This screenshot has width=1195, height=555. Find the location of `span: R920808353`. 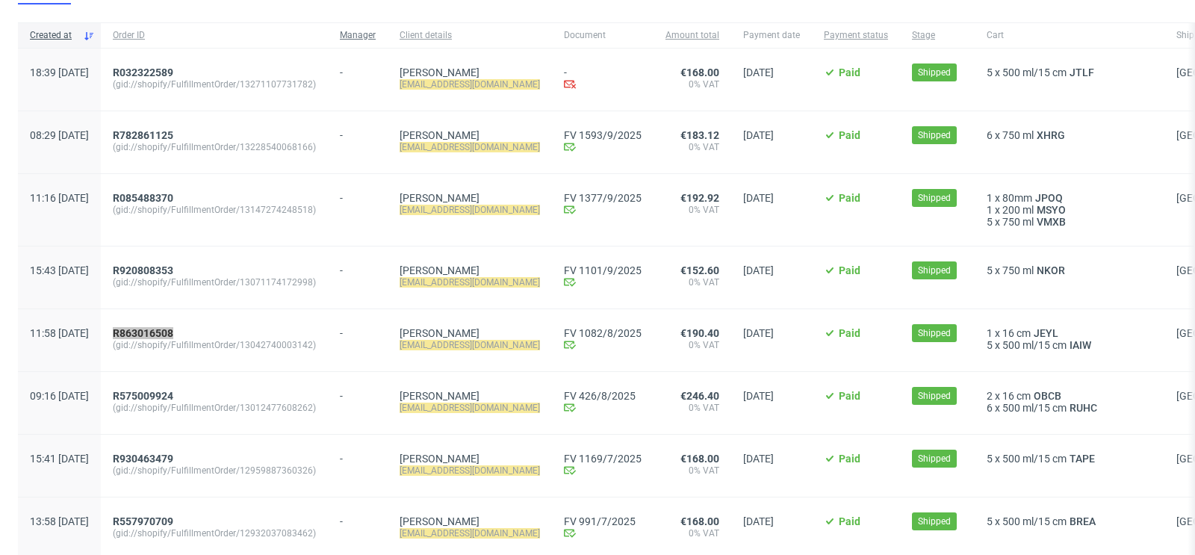

span: R920808353 is located at coordinates (143, 270).